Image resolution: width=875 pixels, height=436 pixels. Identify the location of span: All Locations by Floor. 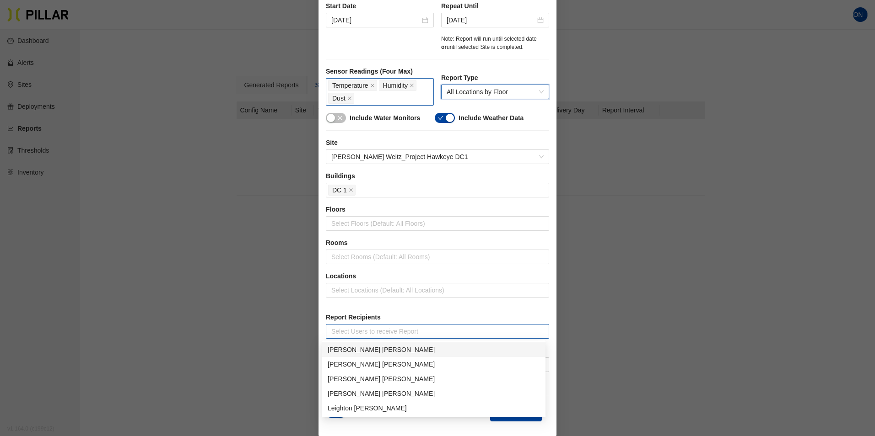
(495, 92).